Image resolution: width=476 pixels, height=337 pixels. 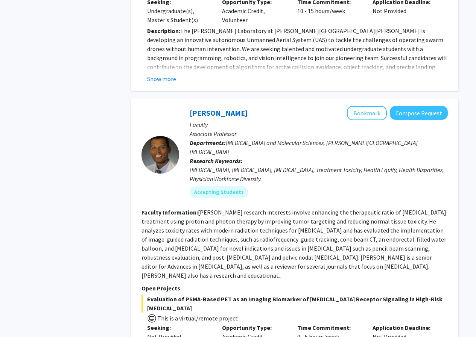 What do you see at coordinates (208, 143) in the screenshot?
I see `b: Departments:` at bounding box center [208, 143].